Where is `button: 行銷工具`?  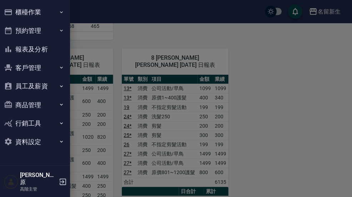 button: 行銷工具 is located at coordinates (36, 122).